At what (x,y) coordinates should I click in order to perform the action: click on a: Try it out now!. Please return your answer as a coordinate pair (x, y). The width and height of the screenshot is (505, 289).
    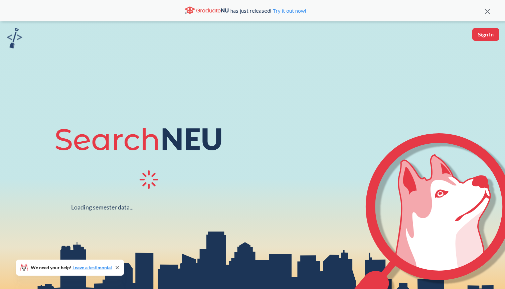
    Looking at the image, I should click on (289, 11).